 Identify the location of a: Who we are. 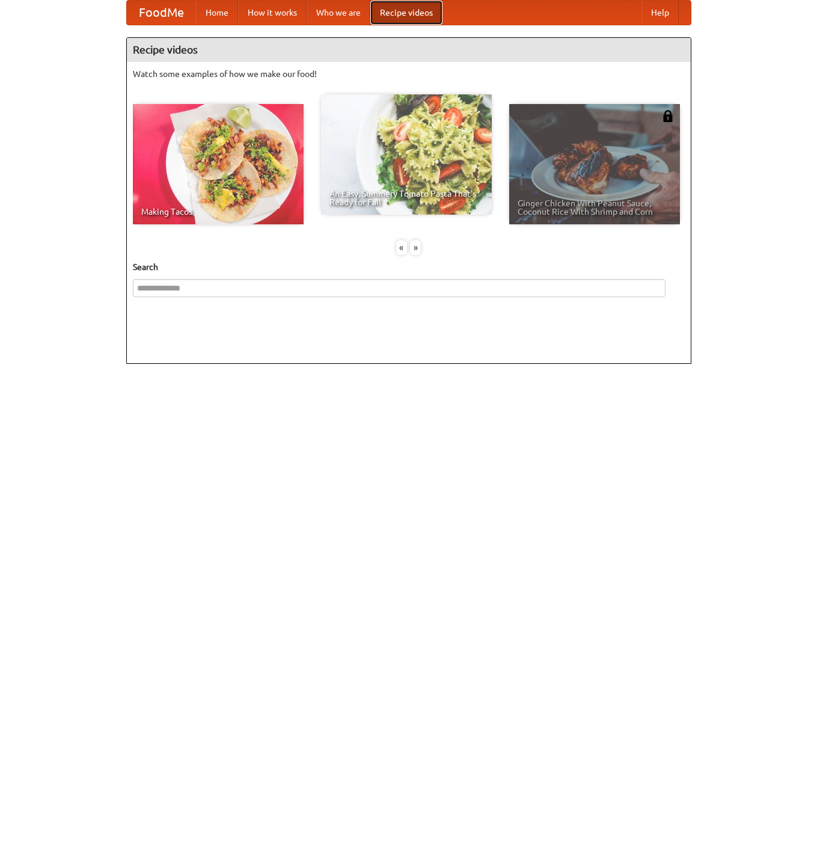
(338, 13).